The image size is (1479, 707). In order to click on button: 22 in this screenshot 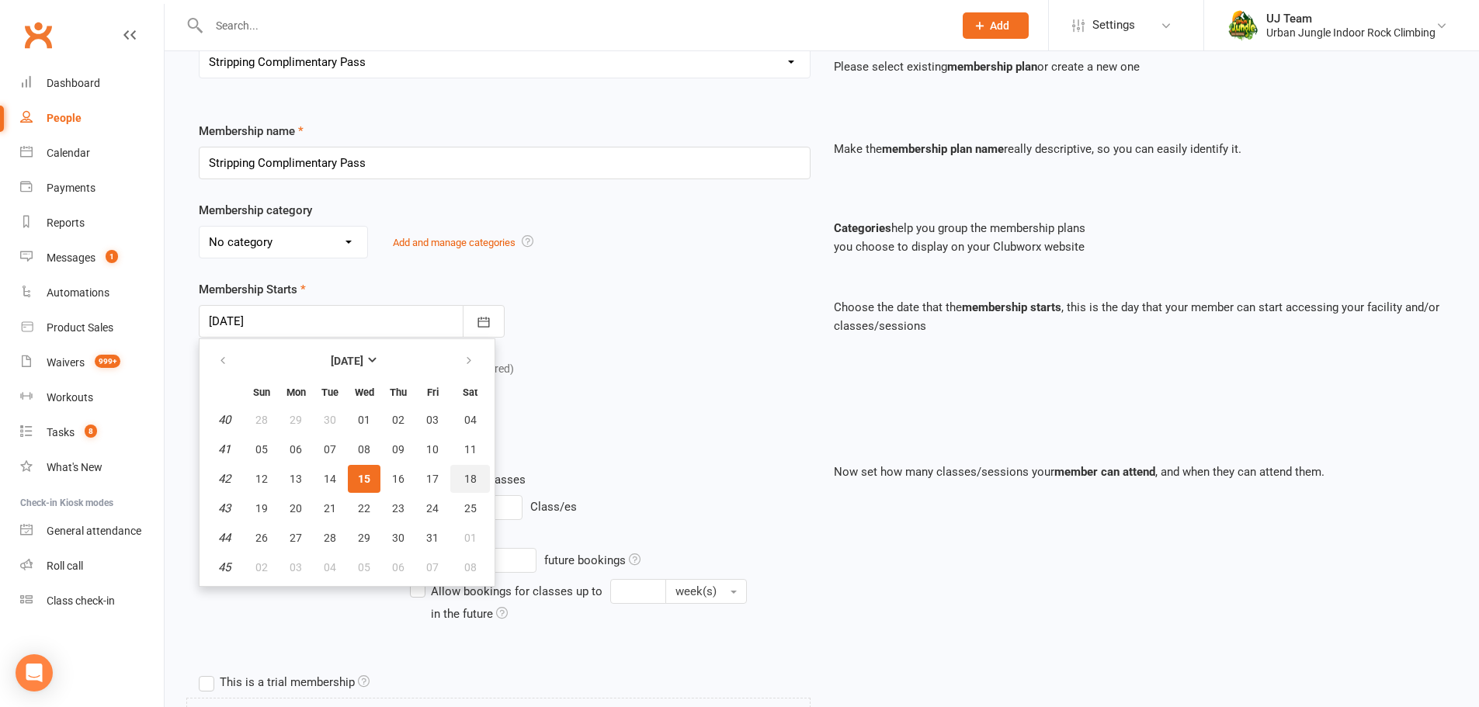, I will do `click(364, 509)`.